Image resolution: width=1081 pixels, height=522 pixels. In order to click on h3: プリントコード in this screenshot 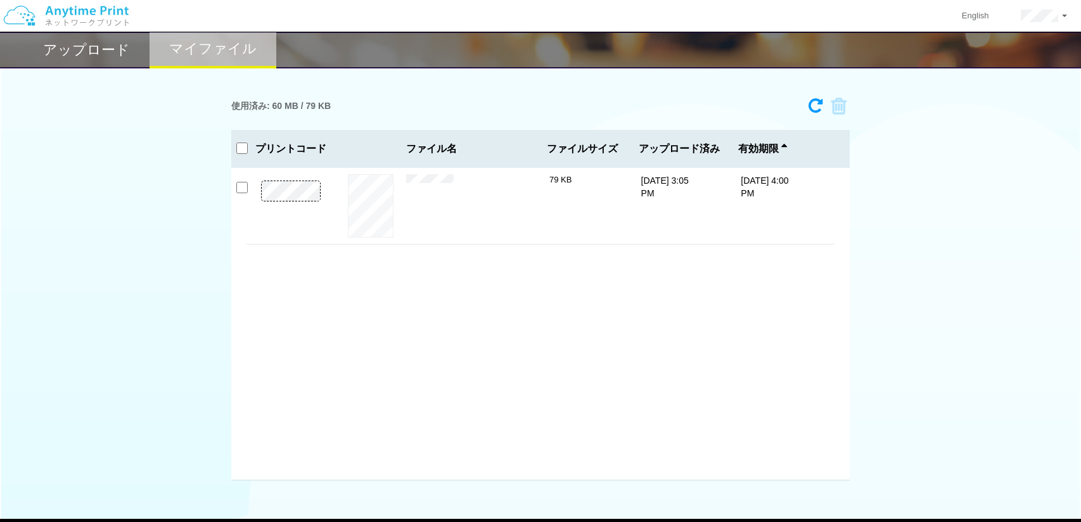, I will do `click(291, 149)`.